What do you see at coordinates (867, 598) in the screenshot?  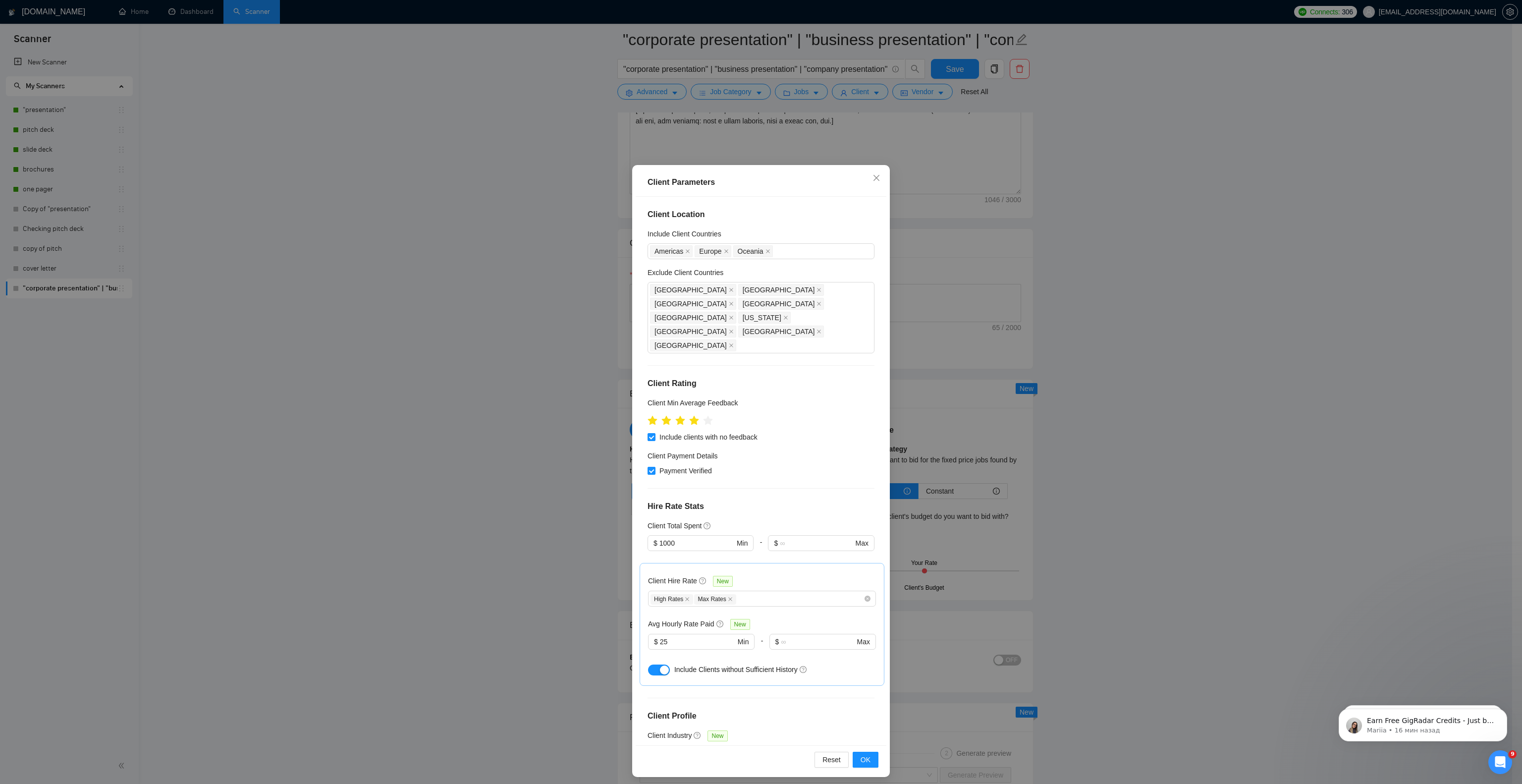 I see `span: close-circle` at bounding box center [867, 598].